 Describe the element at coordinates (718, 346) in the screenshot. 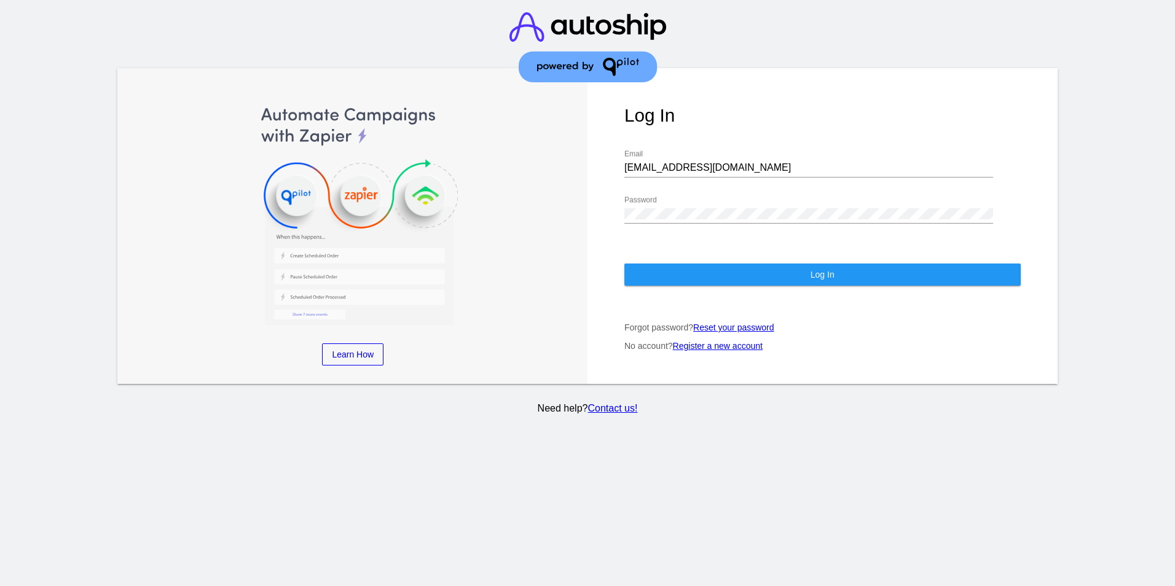

I see `a: Register a new account` at that location.